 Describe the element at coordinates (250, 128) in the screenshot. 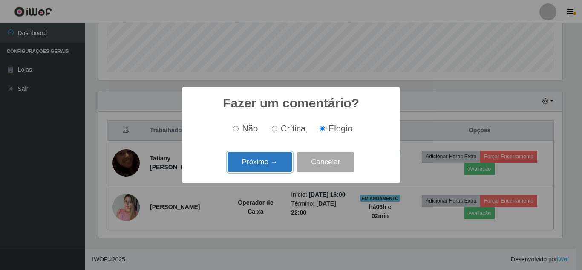

I see `span: Não` at that location.